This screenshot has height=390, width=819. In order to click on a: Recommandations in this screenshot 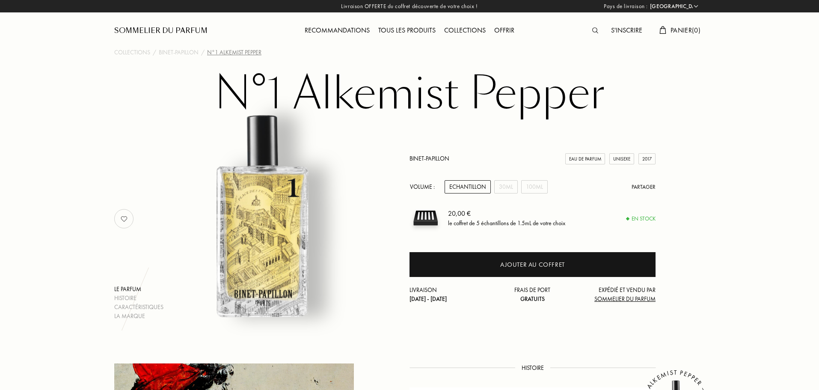, I will do `click(337, 30)`.